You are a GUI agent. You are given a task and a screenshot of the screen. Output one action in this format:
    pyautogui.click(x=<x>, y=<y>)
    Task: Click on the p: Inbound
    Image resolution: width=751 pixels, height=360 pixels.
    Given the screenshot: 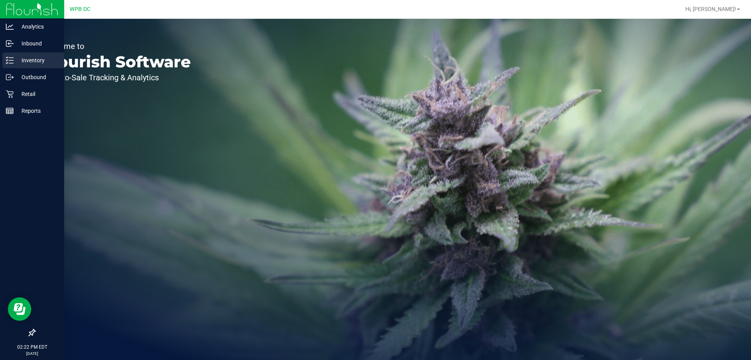 What is the action you would take?
    pyautogui.click(x=37, y=43)
    